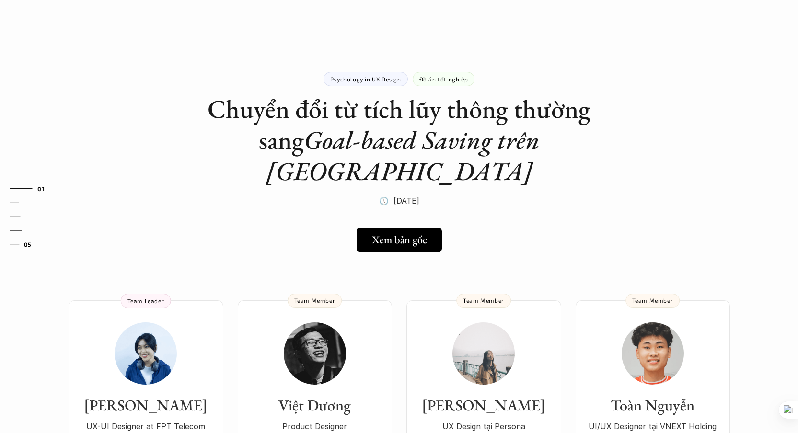 The height and width of the screenshot is (433, 798). I want to click on p: Psychology in UX Design, so click(366, 79).